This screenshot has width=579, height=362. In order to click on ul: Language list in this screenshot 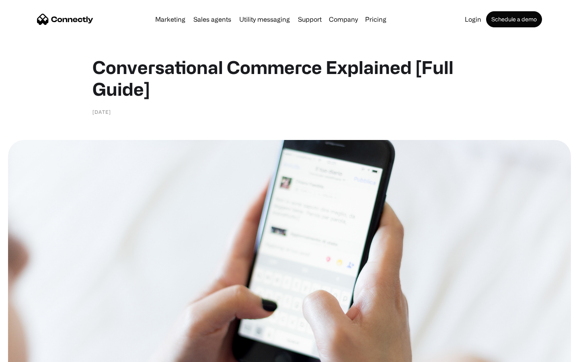, I will do `click(32, 353)`.